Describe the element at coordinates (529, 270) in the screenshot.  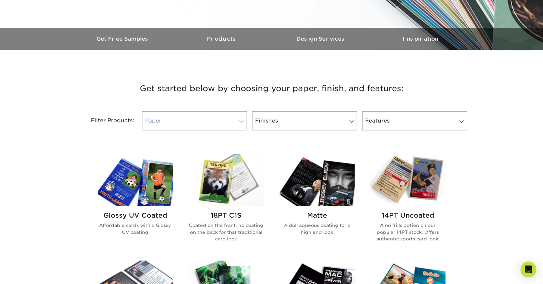
I see `div: Open Intercom Messenger` at that location.